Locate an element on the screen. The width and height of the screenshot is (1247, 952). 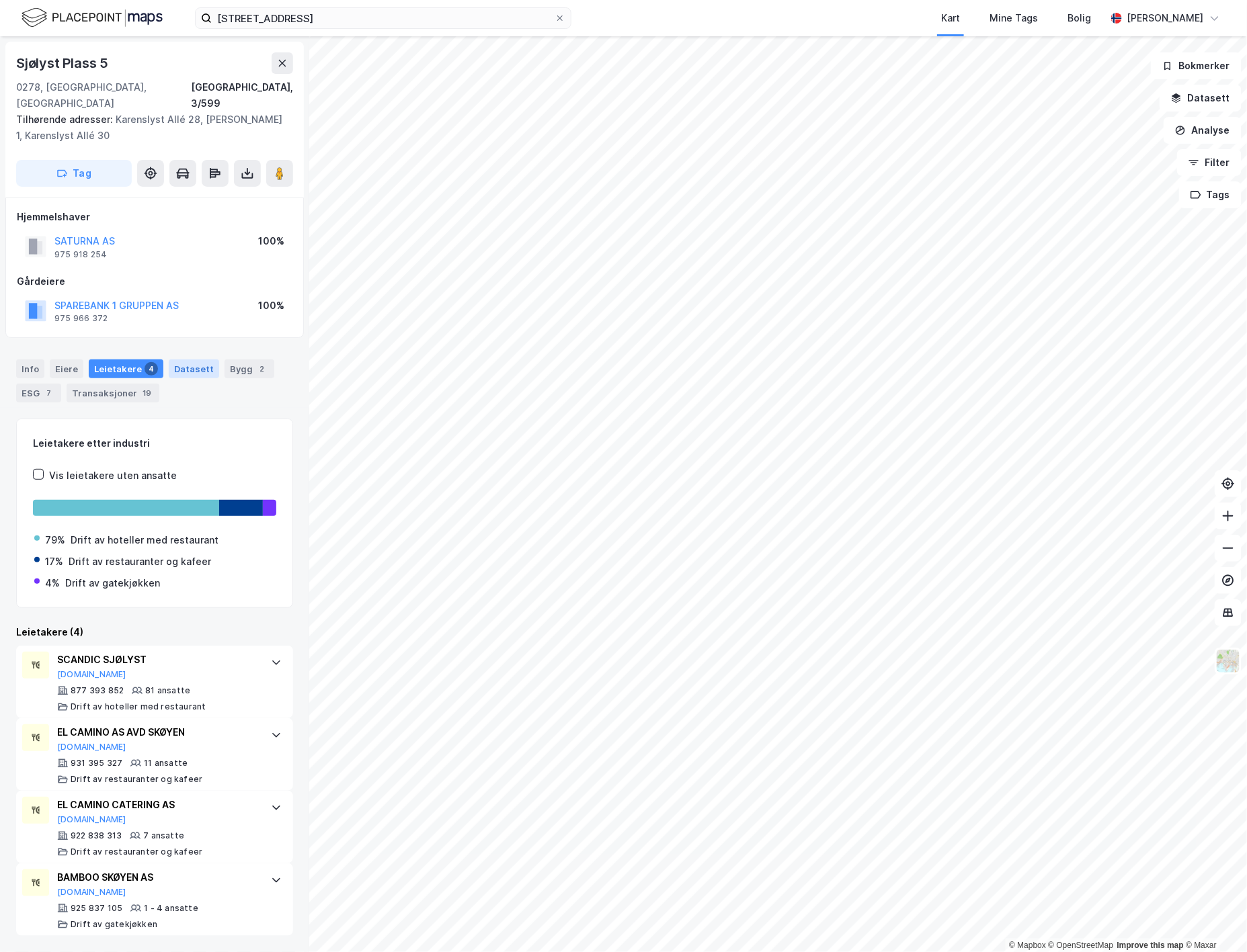
div: Kart is located at coordinates (951, 19).